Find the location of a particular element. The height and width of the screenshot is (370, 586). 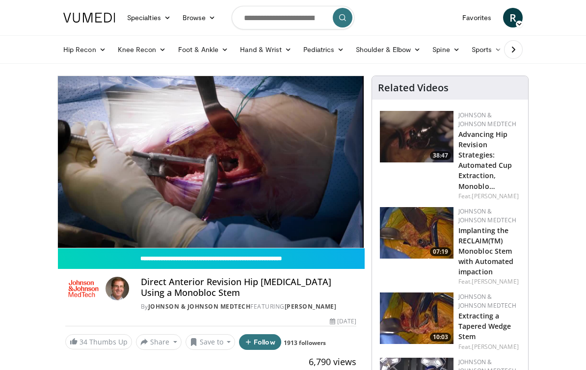

a: Foot & Ankle is located at coordinates (203, 50).